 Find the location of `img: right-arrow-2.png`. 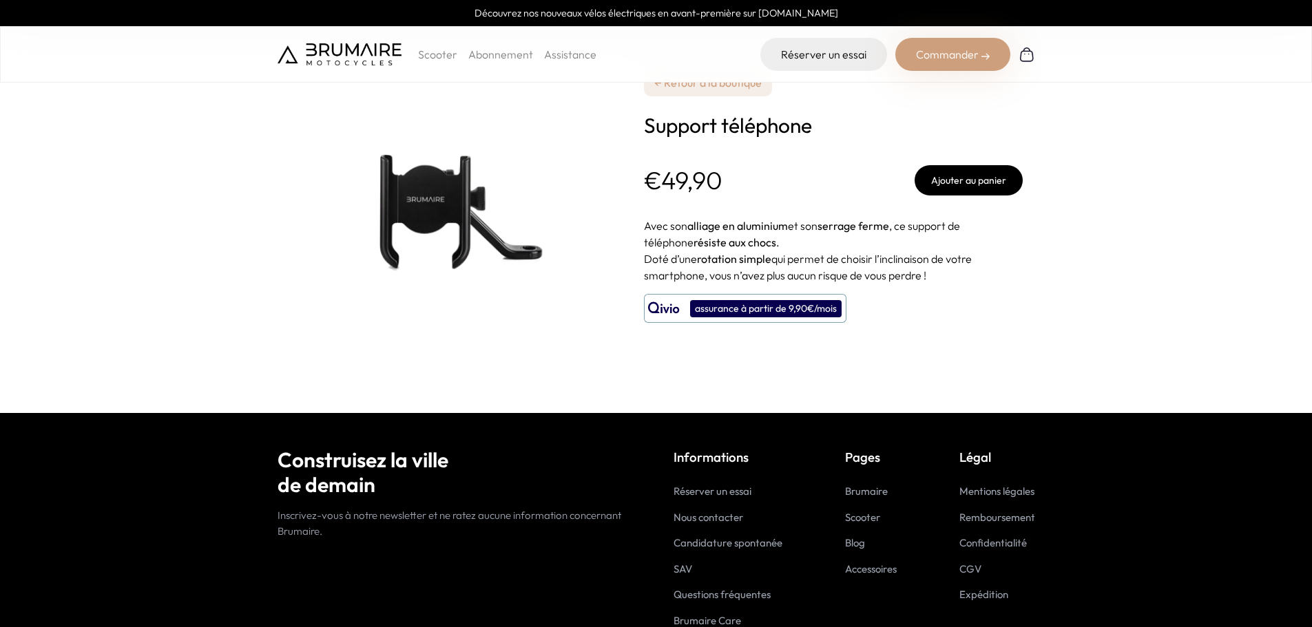

img: right-arrow-2.png is located at coordinates (985, 56).